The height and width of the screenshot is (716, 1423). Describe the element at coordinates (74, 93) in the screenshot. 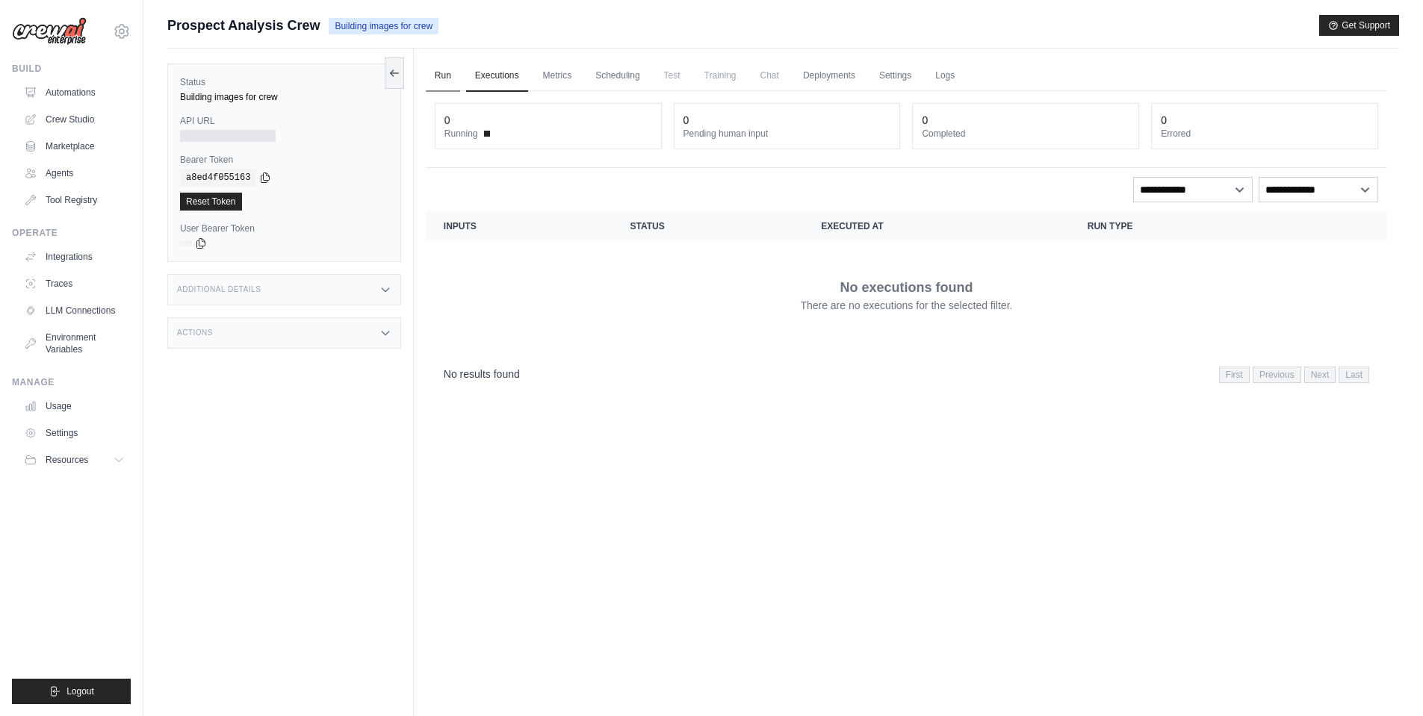

I see `a: Automations` at that location.